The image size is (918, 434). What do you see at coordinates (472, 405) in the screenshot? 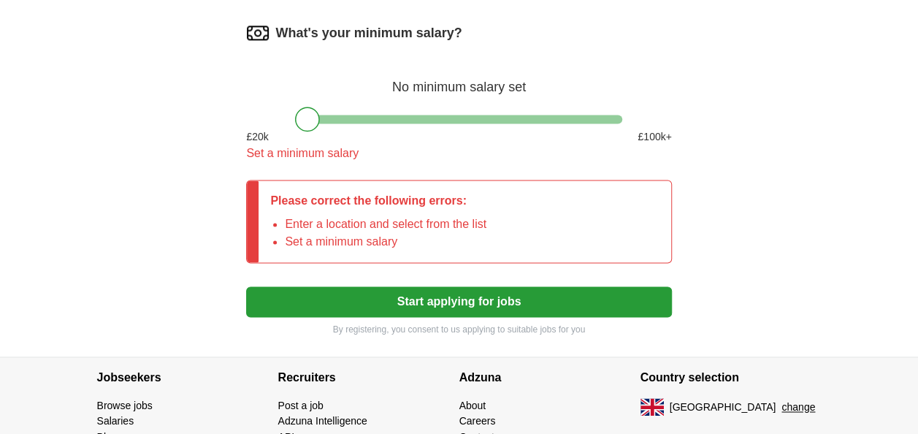
I see `a: About` at bounding box center [472, 405].